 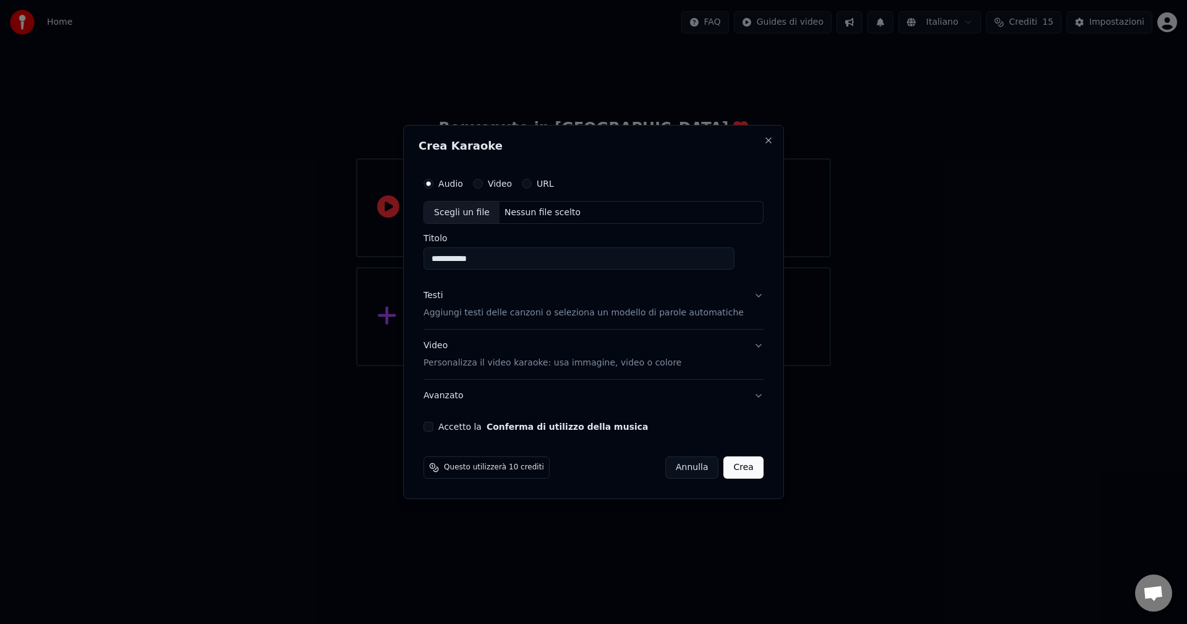 I want to click on label: Audio, so click(x=451, y=184).